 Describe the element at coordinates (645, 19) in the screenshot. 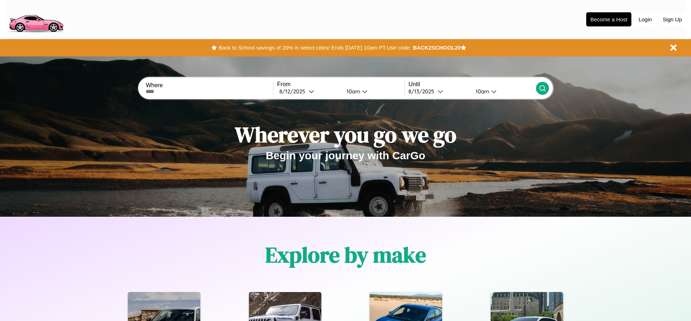

I see `button: Login` at that location.